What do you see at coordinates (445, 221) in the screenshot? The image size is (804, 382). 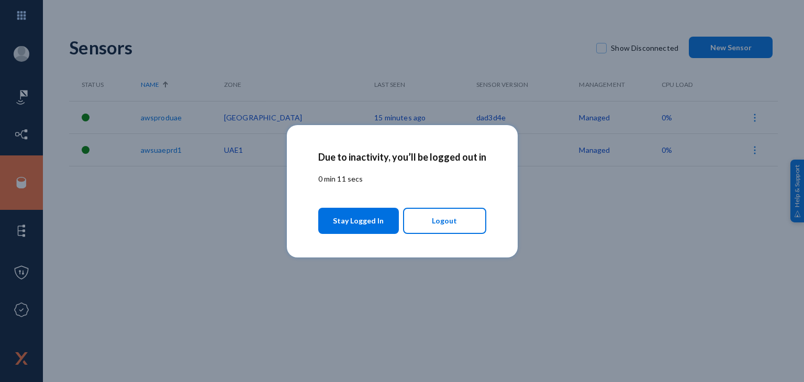 I see `button: Logout` at bounding box center [445, 221].